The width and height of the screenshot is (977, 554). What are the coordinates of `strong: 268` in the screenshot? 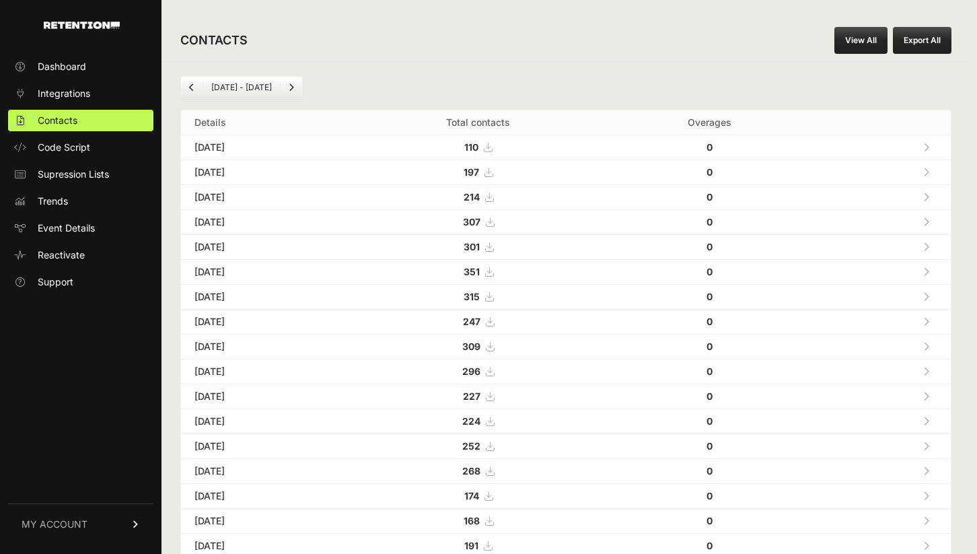 It's located at (471, 470).